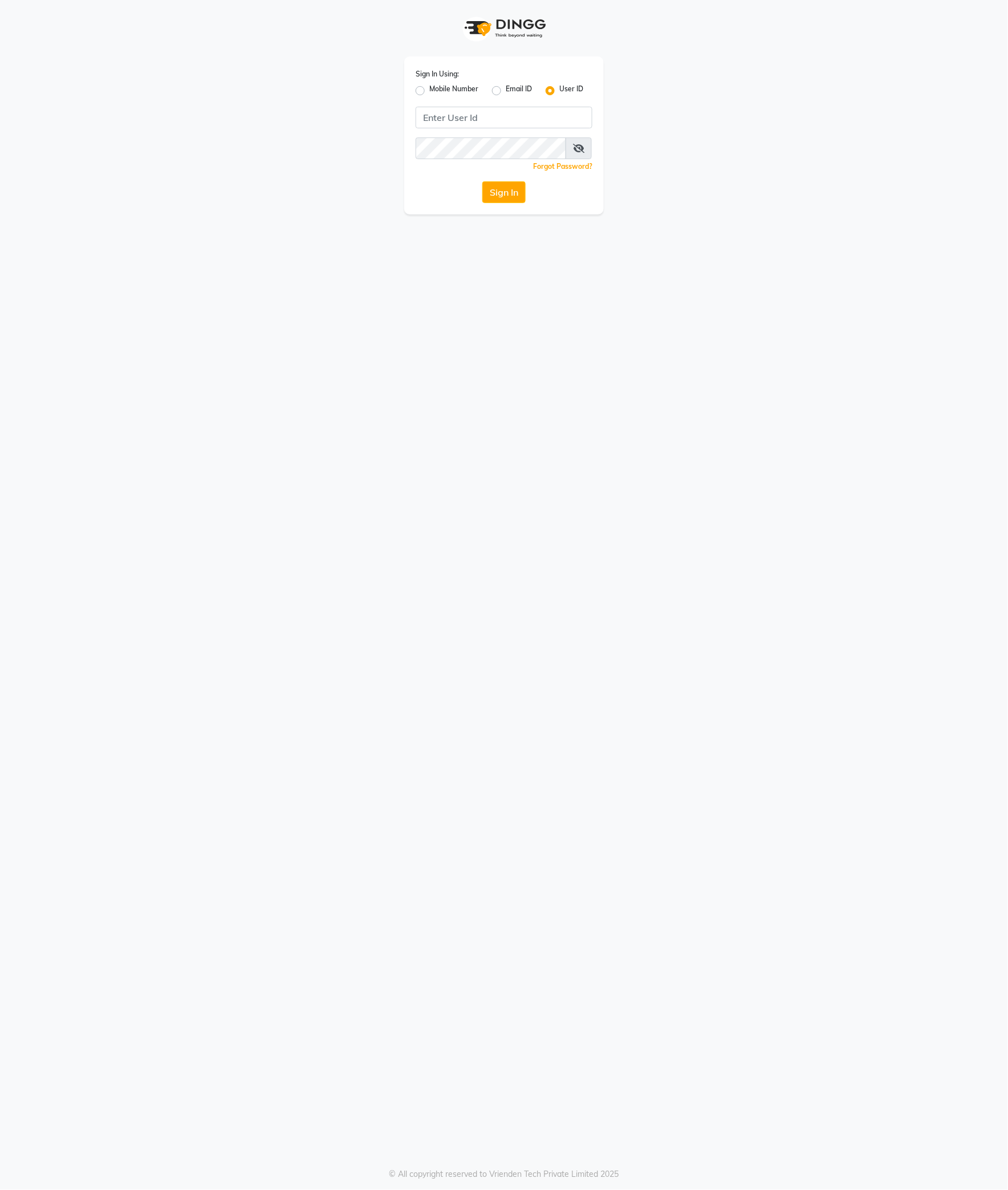 This screenshot has width=1008, height=1190. What do you see at coordinates (504, 192) in the screenshot?
I see `button: Sign In` at bounding box center [504, 192].